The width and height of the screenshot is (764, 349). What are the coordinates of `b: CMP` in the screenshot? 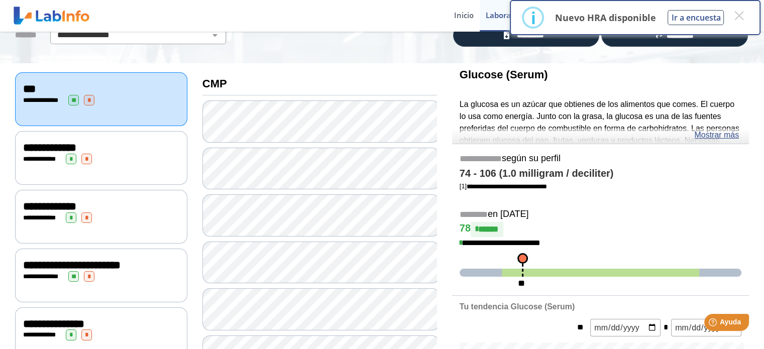 It's located at (214, 83).